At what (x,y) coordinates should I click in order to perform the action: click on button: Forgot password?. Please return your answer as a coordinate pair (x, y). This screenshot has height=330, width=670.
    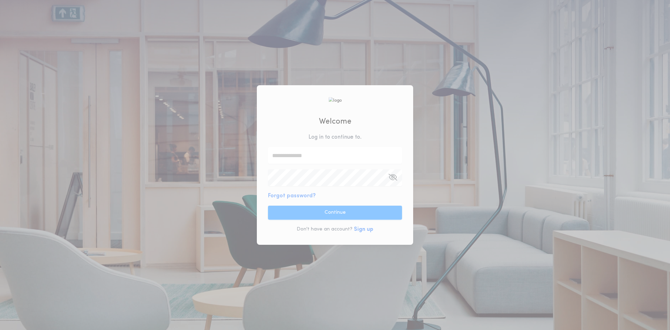
    Looking at the image, I should click on (292, 196).